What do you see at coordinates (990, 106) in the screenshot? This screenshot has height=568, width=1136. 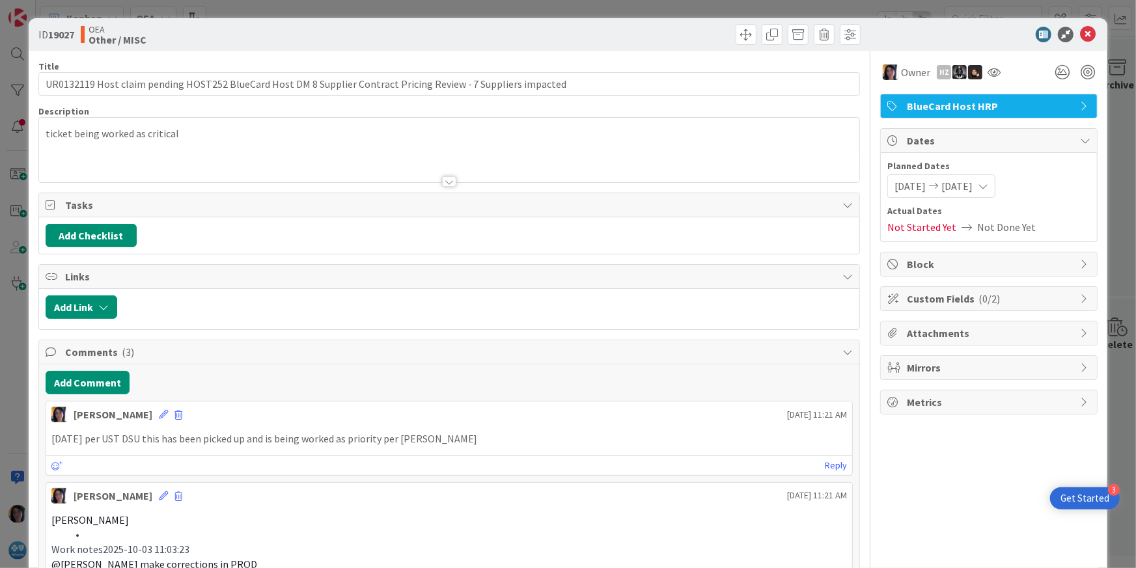 I see `span: BlueCard Host HRP` at bounding box center [990, 106].